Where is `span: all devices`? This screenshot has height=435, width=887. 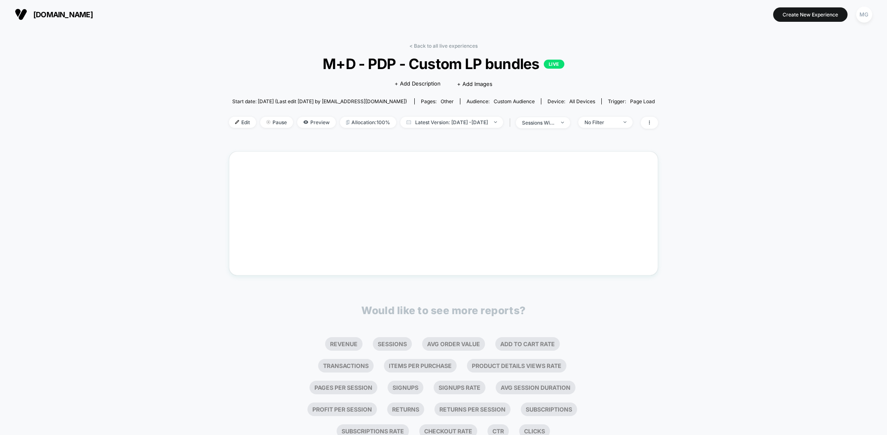
span: all devices is located at coordinates (582, 101).